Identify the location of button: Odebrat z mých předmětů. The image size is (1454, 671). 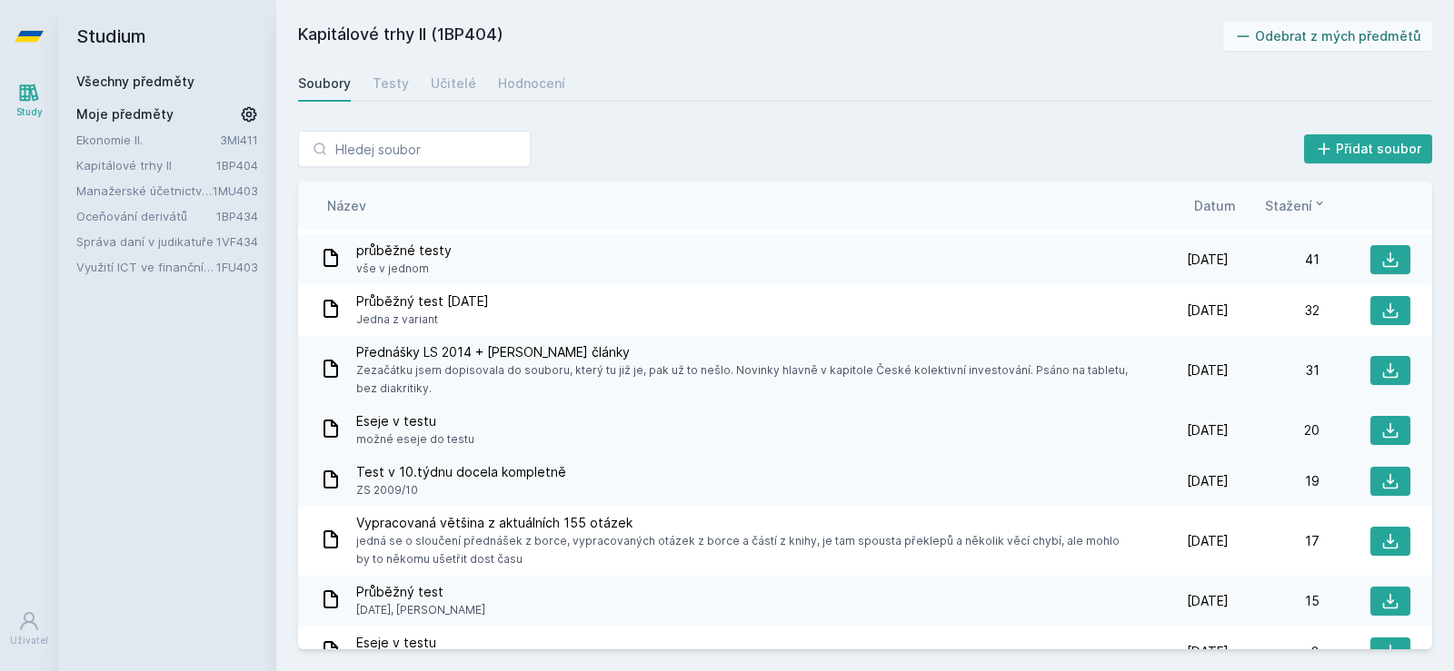
(1328, 36).